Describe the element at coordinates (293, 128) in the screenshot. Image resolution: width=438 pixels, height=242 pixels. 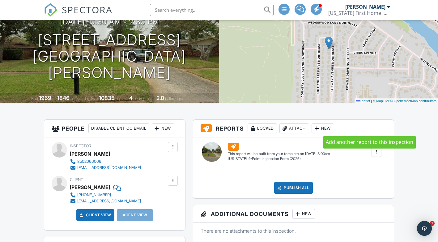
I see `h3: Reports` at that location.